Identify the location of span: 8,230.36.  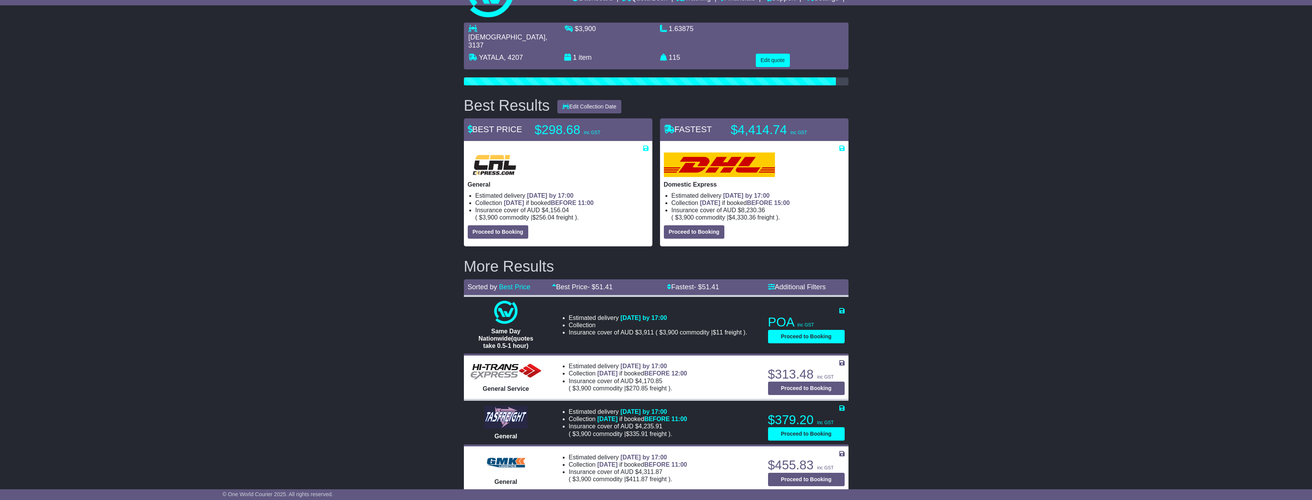
(753, 210).